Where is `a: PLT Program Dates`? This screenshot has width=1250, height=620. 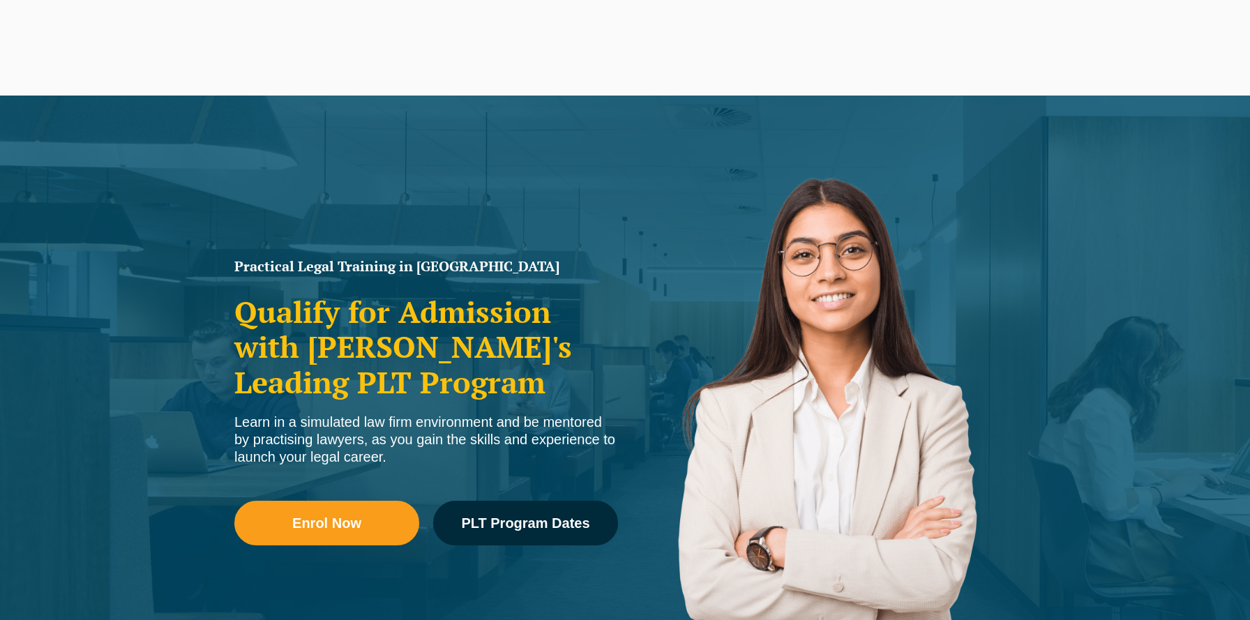 a: PLT Program Dates is located at coordinates (525, 523).